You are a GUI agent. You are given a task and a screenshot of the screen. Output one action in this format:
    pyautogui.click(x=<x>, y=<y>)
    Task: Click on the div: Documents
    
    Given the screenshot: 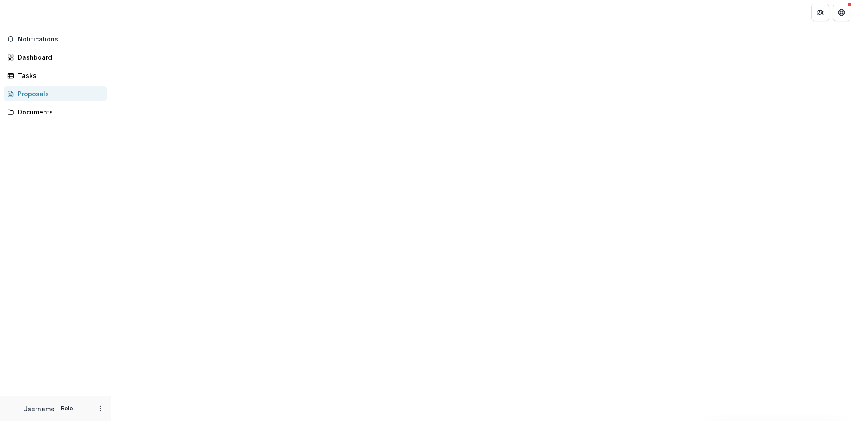 What is the action you would take?
    pyautogui.click(x=59, y=112)
    